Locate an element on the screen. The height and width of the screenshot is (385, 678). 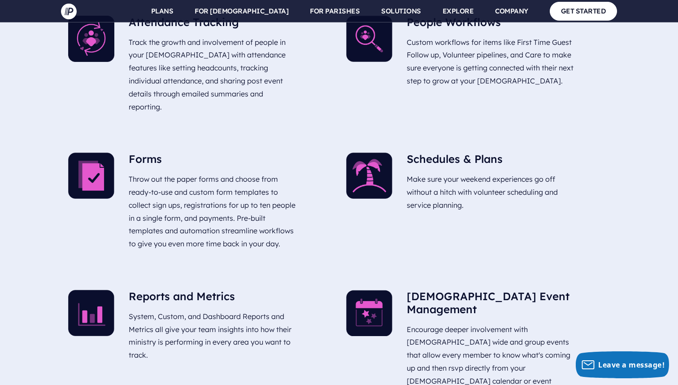
h5: Schedules & Plans is located at coordinates (490, 161).